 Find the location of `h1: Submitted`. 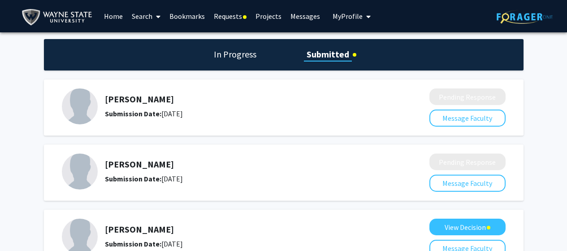

h1: Submitted is located at coordinates (328, 54).